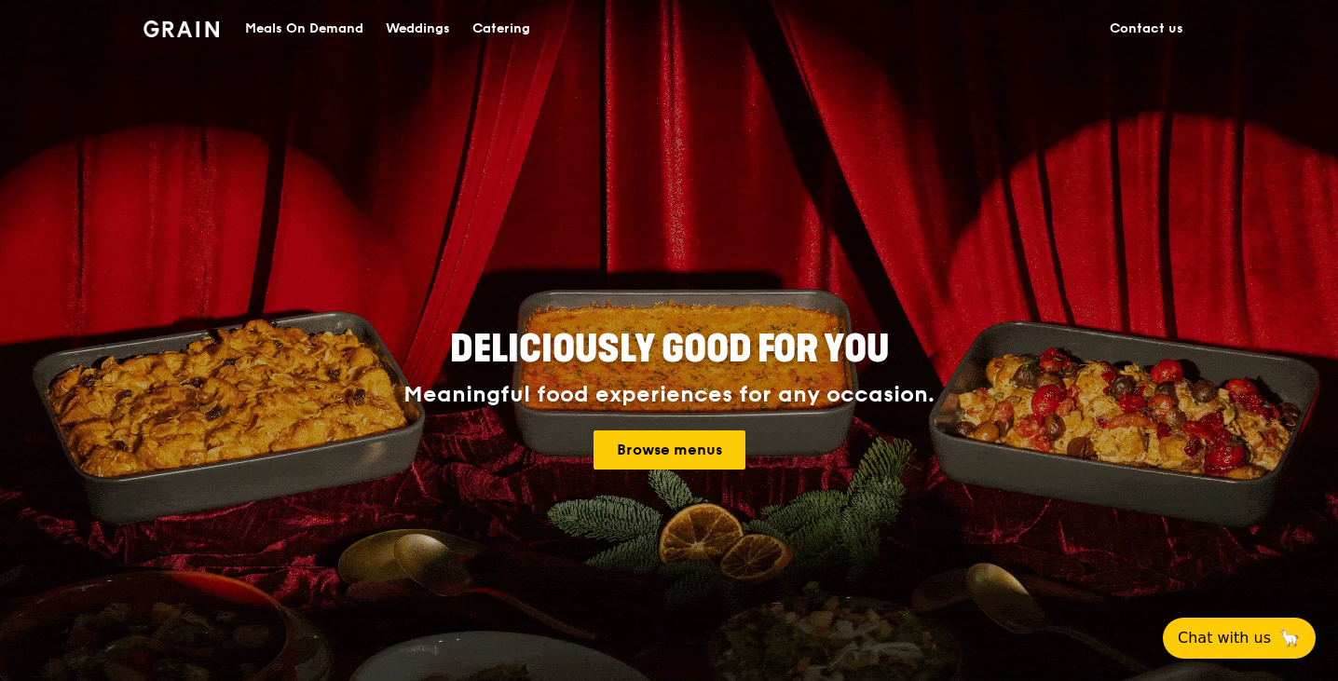 This screenshot has width=1338, height=681. Describe the element at coordinates (669, 450) in the screenshot. I see `a: Browse menus` at that location.